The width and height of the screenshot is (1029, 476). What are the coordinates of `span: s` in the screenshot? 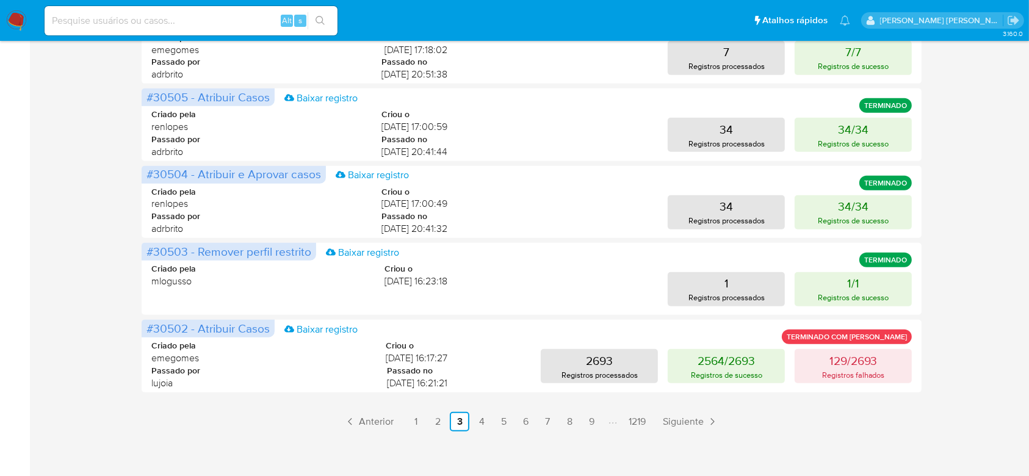 It's located at (300, 20).